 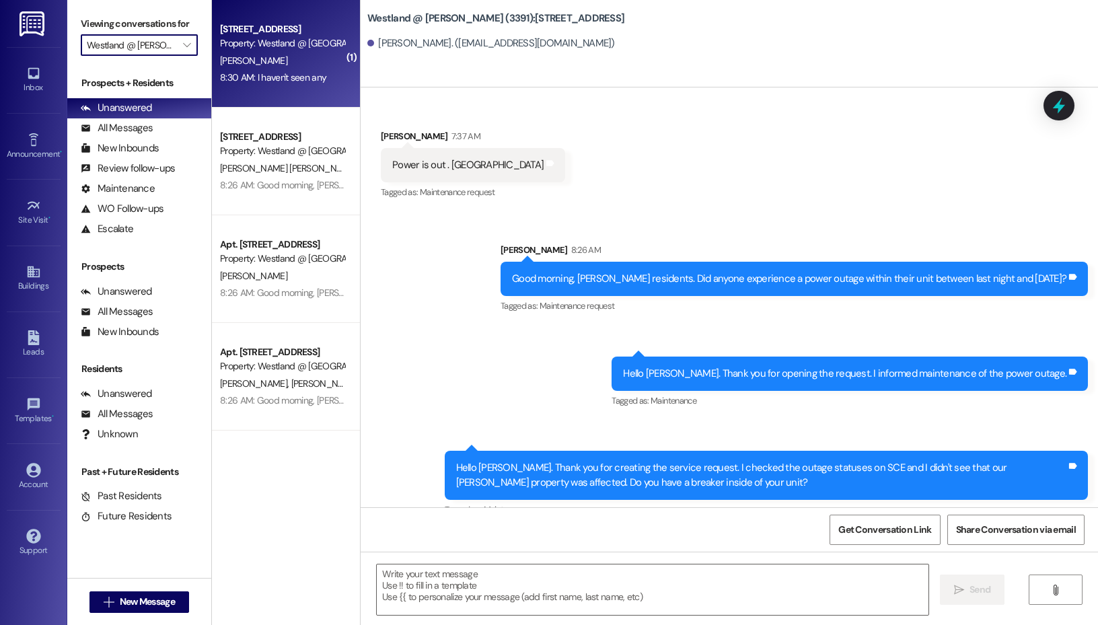 What do you see at coordinates (34, 80) in the screenshot?
I see `a: Inbox` at bounding box center [34, 80].